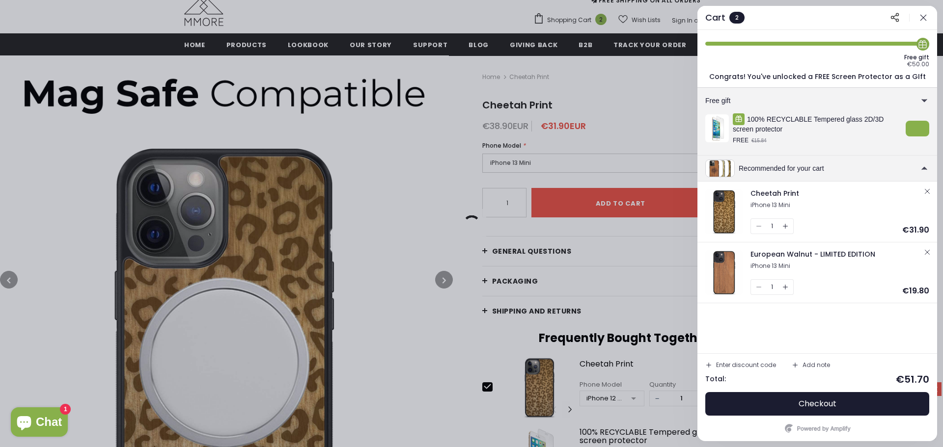 This screenshot has width=943, height=447. What do you see at coordinates (808, 124) in the screenshot?
I see `span: 100% RECYCLABLE Tempered glass 2D/3D screen protector` at bounding box center [808, 124].